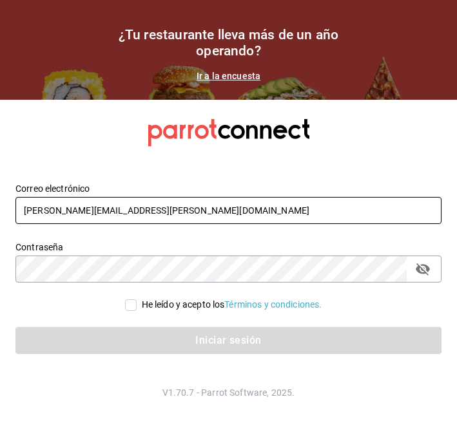 This screenshot has width=457, height=437. I want to click on input: Ingresa tu correo electrónico, so click(228, 211).